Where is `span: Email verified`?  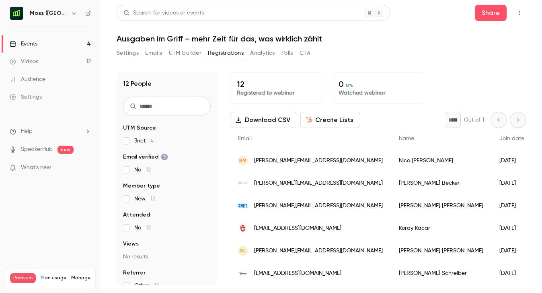
span: Email verified is located at coordinates (145, 157).